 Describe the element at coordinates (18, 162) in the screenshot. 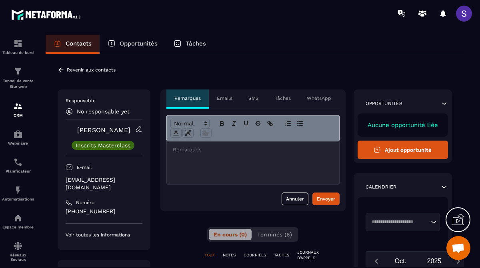

I see `img: scheduler` at that location.